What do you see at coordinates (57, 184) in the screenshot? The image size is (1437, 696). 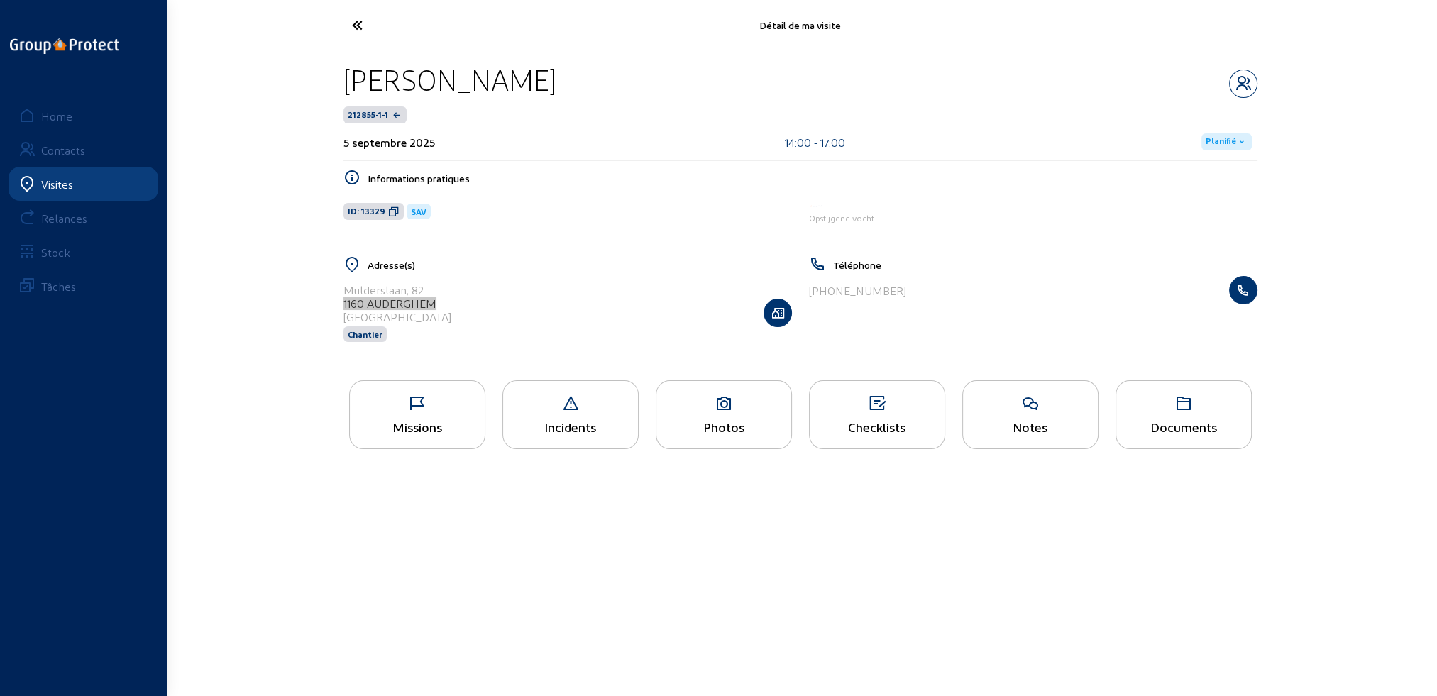 I see `div: Visites` at bounding box center [57, 184].